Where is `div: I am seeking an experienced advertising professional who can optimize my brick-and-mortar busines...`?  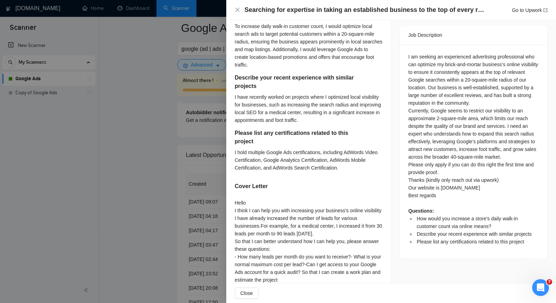
div: I am seeking an experienced advertising professional who can optimize my brick-and-mortar busines... is located at coordinates (474, 149).